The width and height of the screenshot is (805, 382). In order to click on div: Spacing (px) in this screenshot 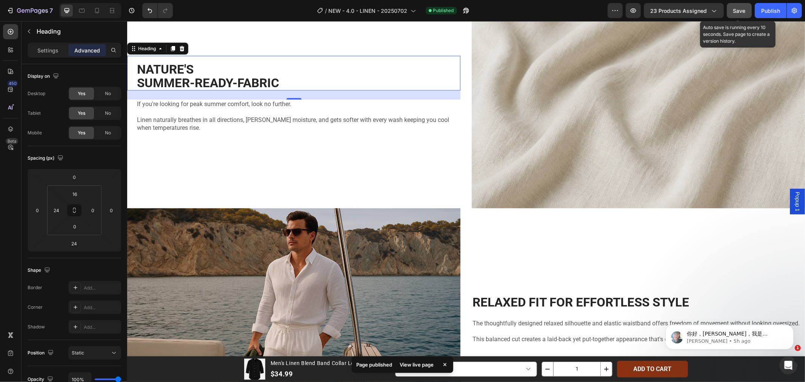, I will do `click(46, 158)`.